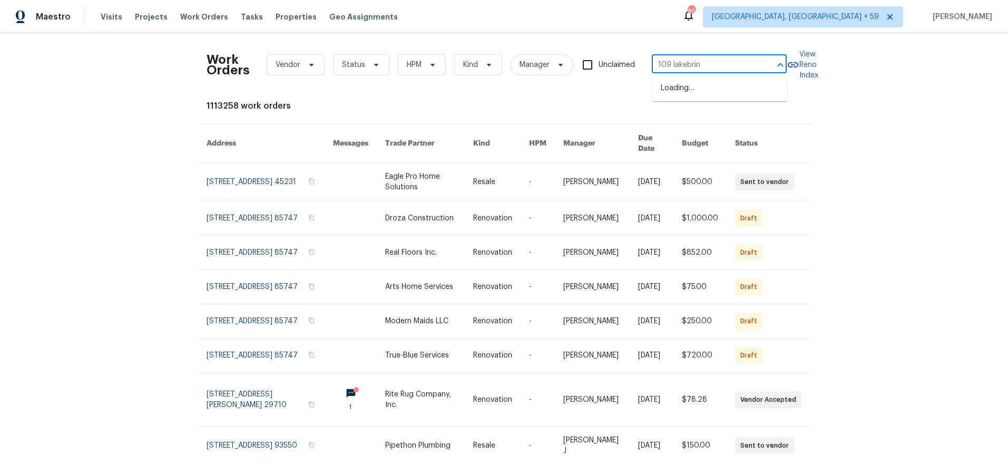 The width and height of the screenshot is (1008, 464). Describe the element at coordinates (592, 143) in the screenshot. I see `th: Manager` at that location.